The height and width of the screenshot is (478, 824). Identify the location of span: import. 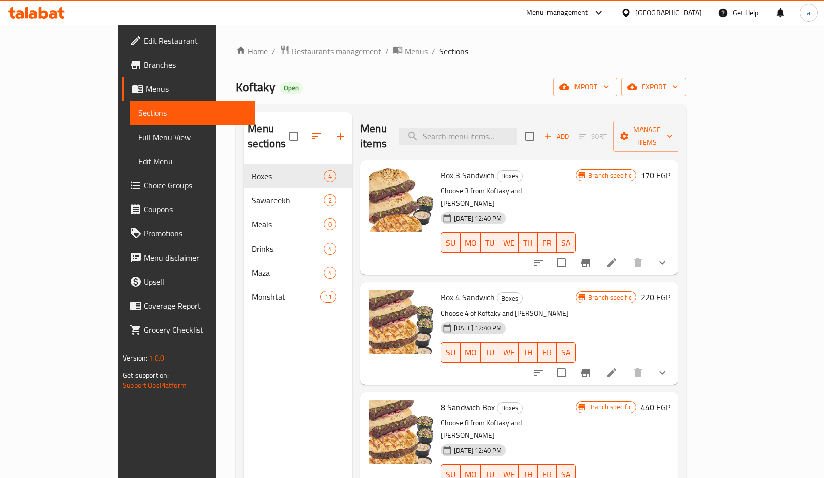
(585, 87).